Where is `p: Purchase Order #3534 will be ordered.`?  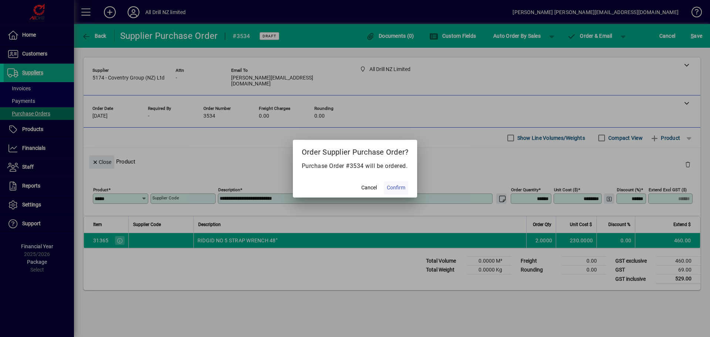
p: Purchase Order #3534 will be ordered. is located at coordinates (355, 166).